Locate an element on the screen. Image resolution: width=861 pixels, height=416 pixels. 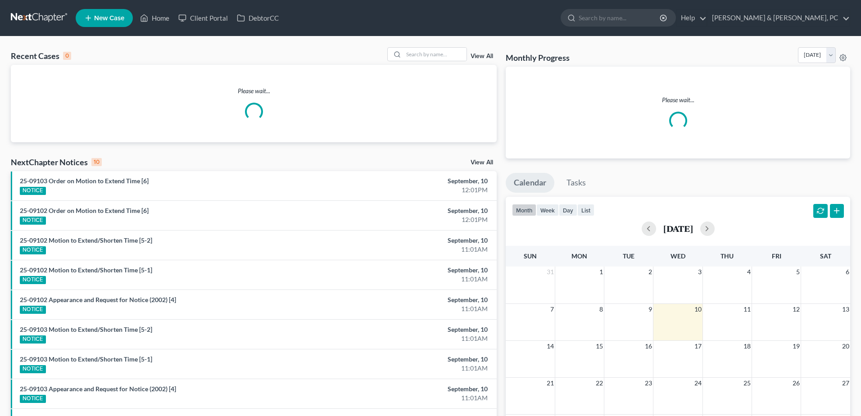
span: 6 is located at coordinates (848, 272).